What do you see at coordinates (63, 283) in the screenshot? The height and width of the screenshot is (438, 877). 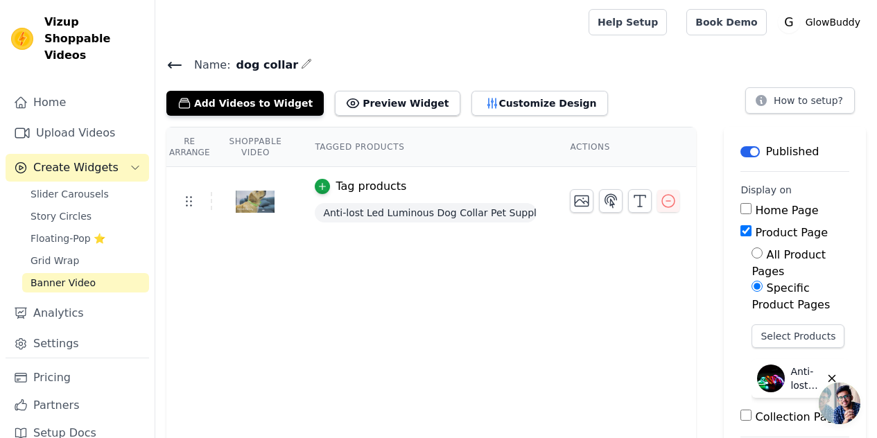 I see `span: Banner Video` at bounding box center [63, 283].